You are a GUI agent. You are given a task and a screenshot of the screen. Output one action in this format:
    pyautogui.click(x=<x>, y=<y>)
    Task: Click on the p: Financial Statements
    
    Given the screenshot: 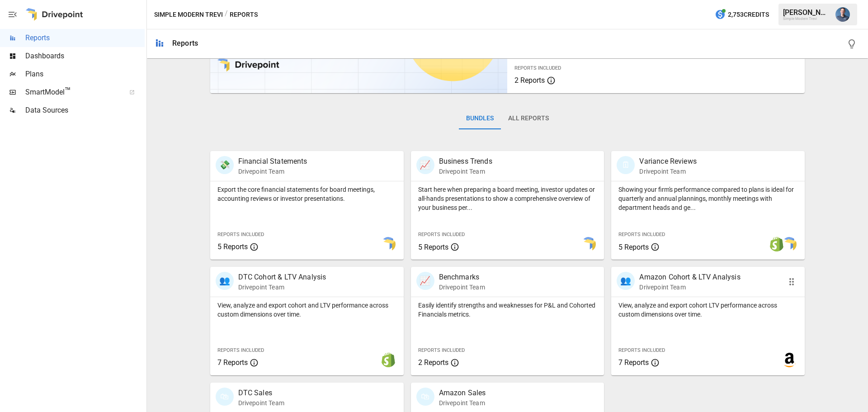 What is the action you would take?
    pyautogui.click(x=273, y=161)
    